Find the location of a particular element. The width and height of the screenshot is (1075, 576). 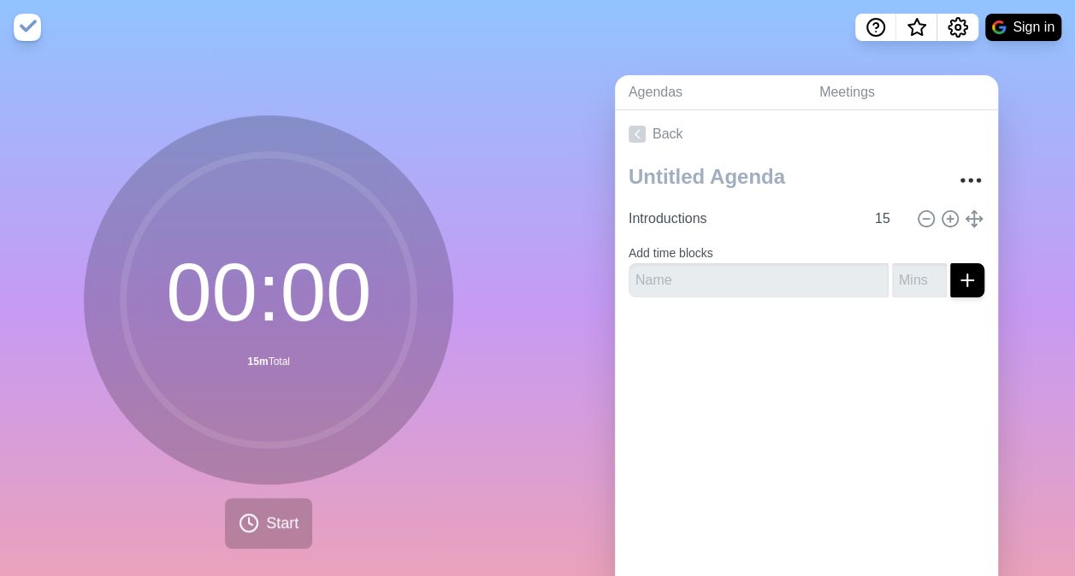

span: Start is located at coordinates (282, 523).